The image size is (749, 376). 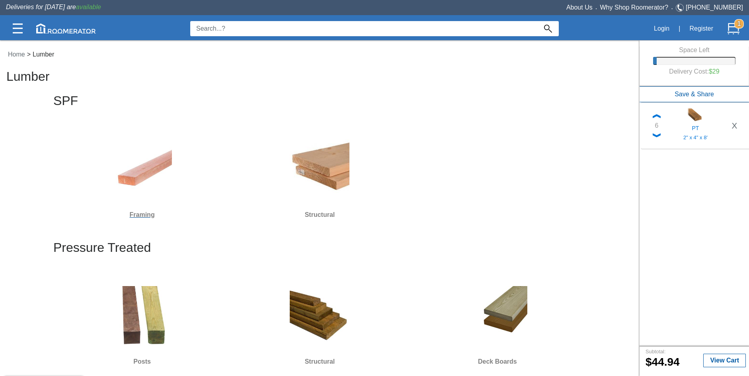 What do you see at coordinates (18, 28) in the screenshot?
I see `img: Categories.svg` at bounding box center [18, 28].